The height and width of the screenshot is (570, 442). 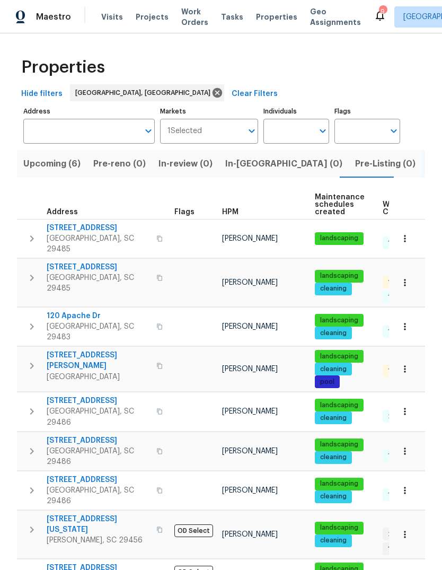 What do you see at coordinates (385, 164) in the screenshot?
I see `span: Pre-Listing (0)` at bounding box center [385, 164].